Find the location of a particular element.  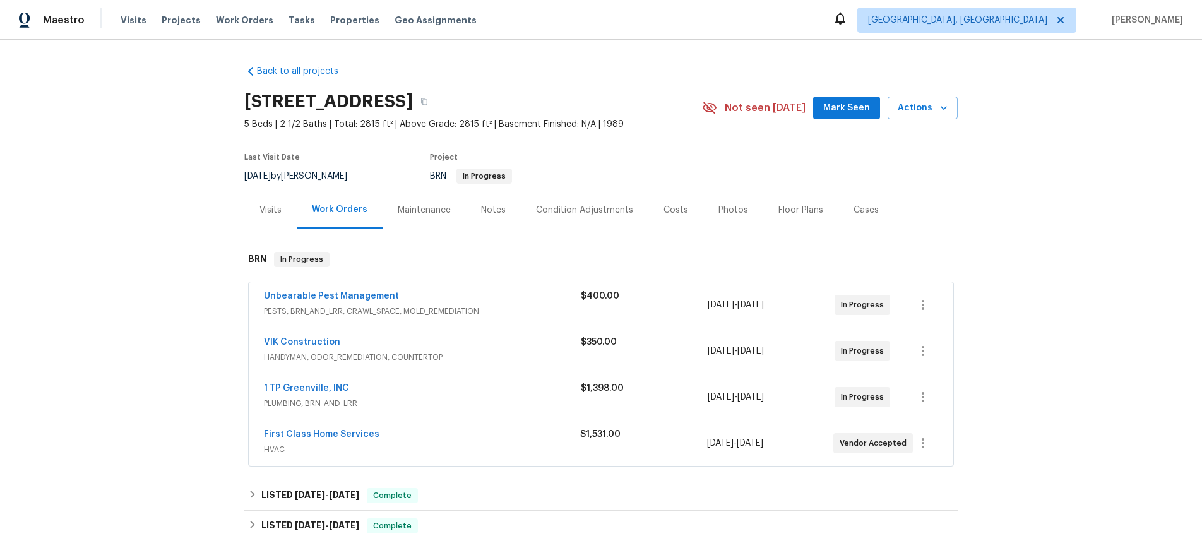

span: Tasks is located at coordinates (302, 20).